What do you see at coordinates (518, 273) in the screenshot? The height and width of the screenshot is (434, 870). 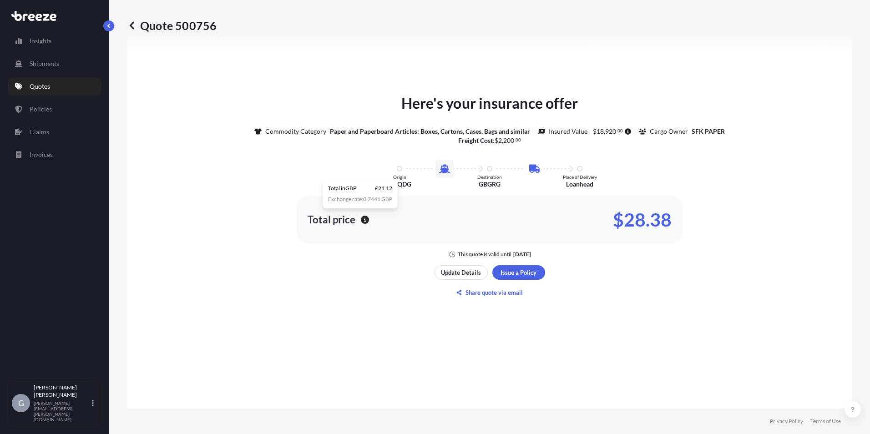 I see `p: Issue a Policy` at bounding box center [518, 273].